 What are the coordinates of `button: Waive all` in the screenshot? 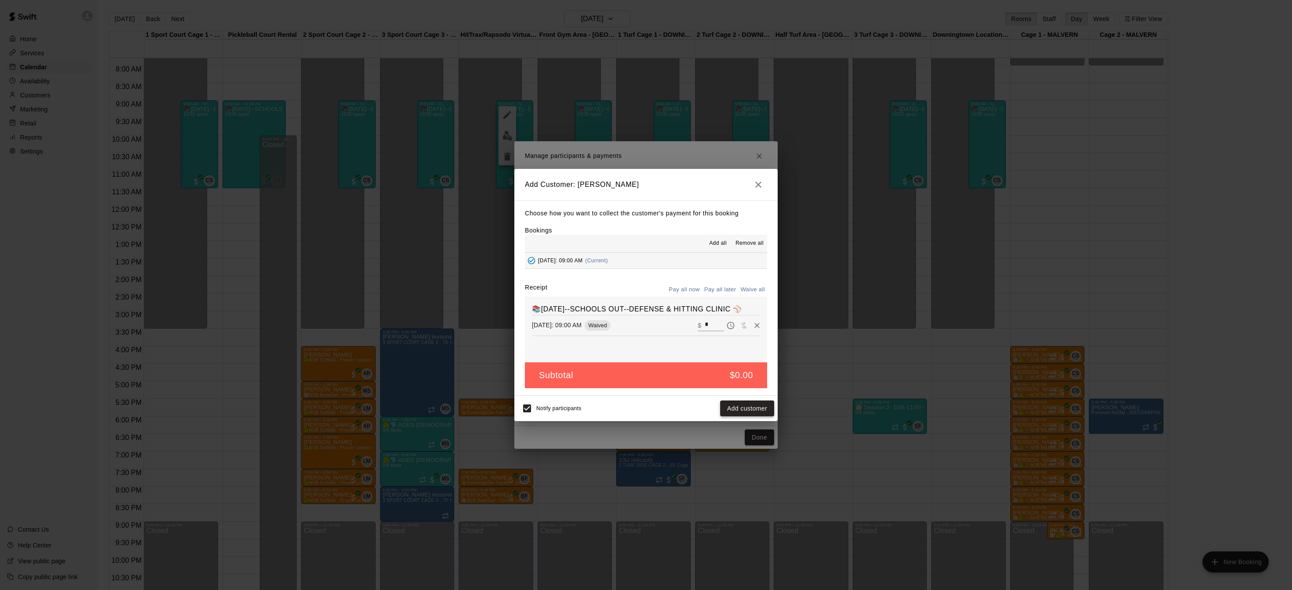 It's located at (753, 290).